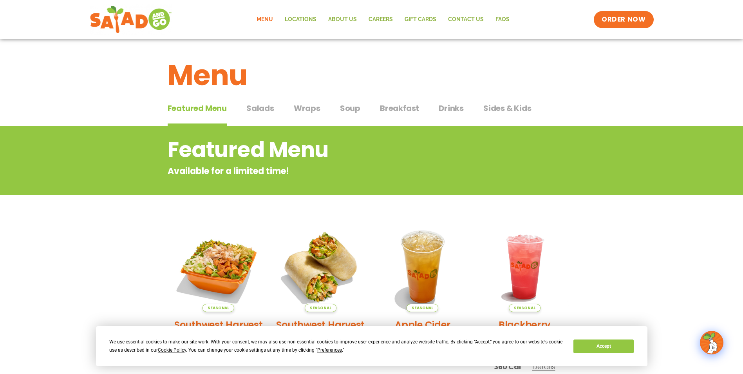 The width and height of the screenshot is (743, 374). What do you see at coordinates (320, 331) in the screenshot?
I see `h2: Southwest Harvest Wrap` at bounding box center [320, 331].